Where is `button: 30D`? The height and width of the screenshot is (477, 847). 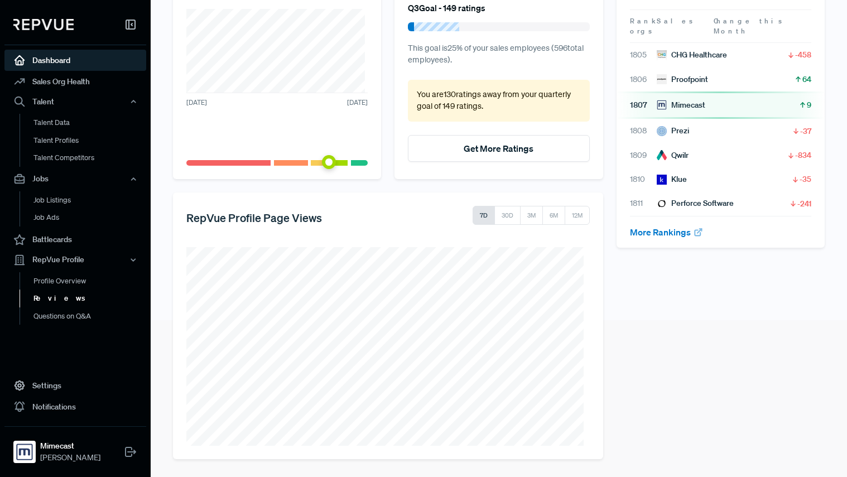 button: 30D is located at coordinates (507, 215).